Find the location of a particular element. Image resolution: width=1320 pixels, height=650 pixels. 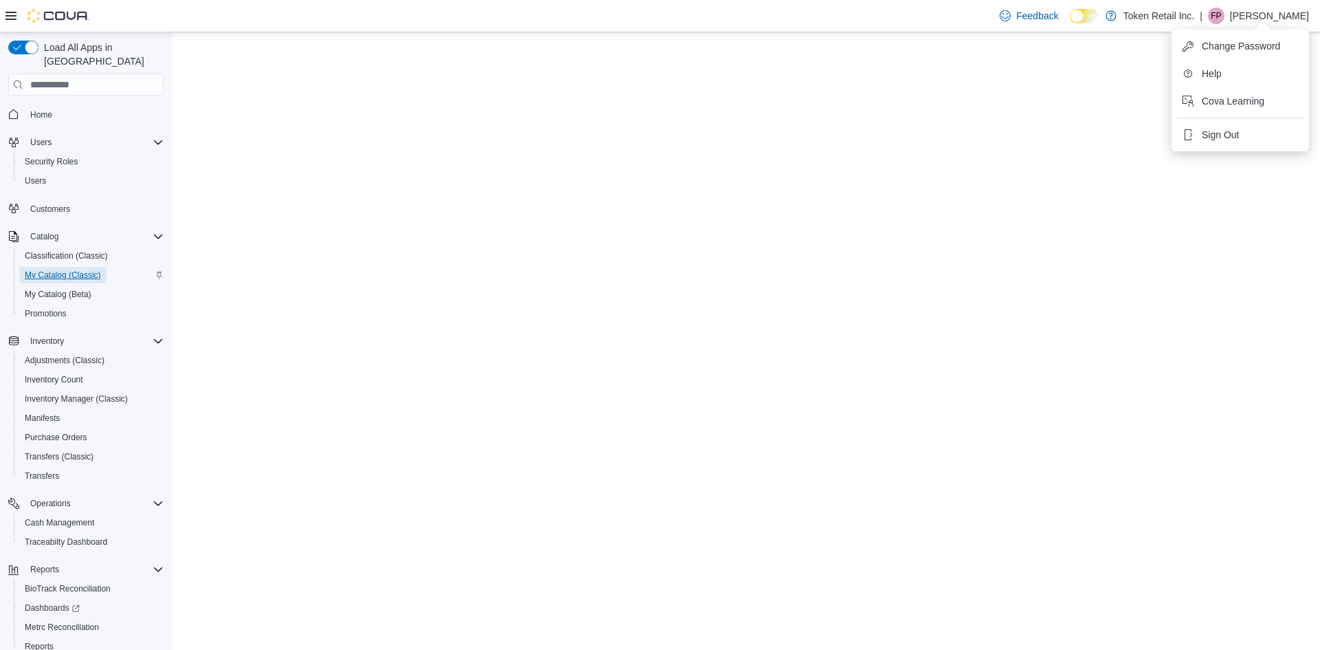

button: Cova Learning is located at coordinates (1240, 101).